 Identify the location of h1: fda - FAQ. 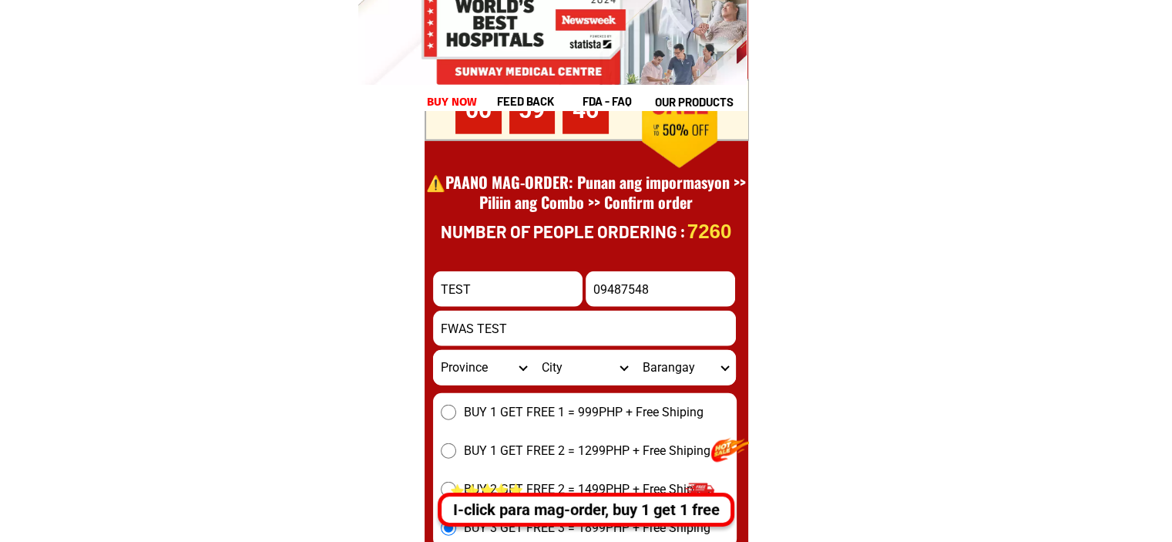
(625, 101).